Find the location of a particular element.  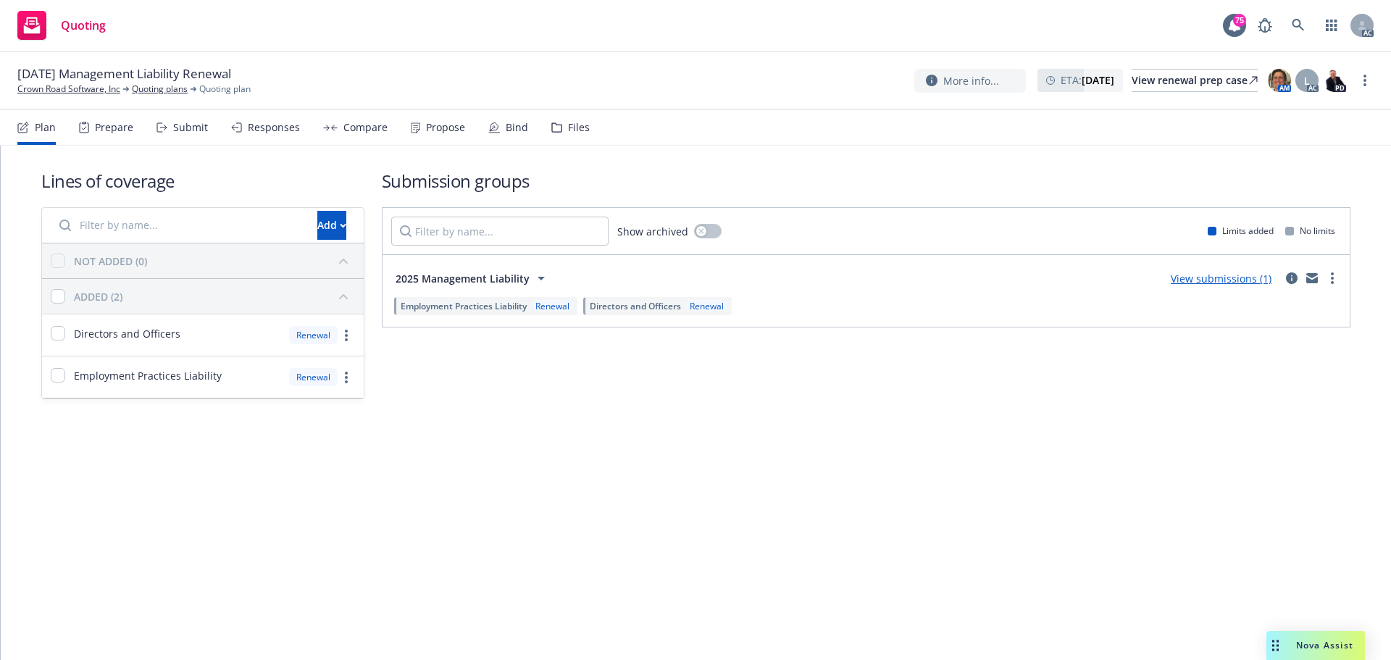

span: 2025 Management Liability is located at coordinates (462, 278).